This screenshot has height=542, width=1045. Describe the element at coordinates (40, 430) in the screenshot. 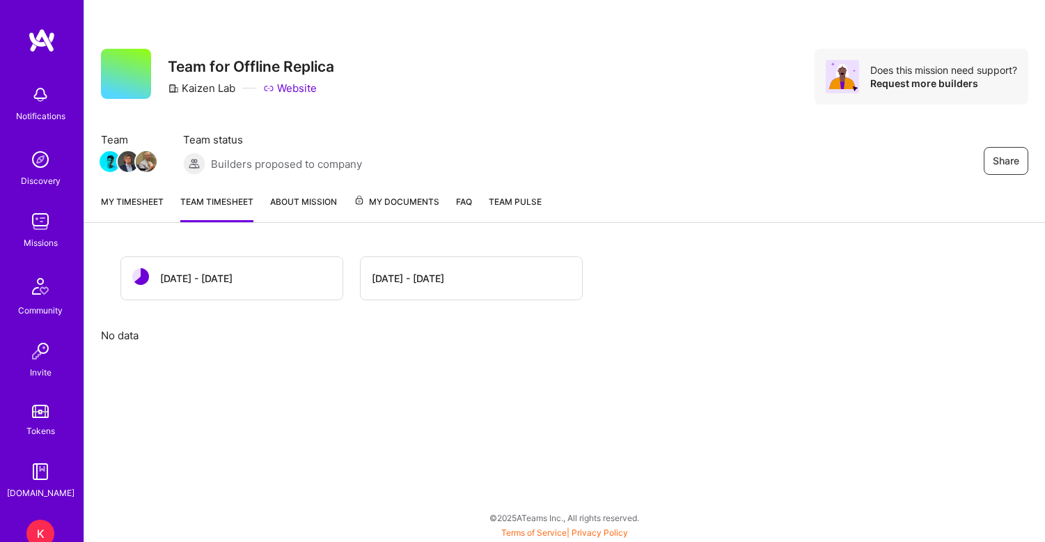

I see `div: Tokens` at that location.